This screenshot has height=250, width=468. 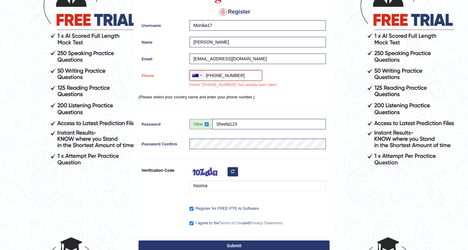 What do you see at coordinates (231, 223) in the screenshot?
I see `a: Terms of Use` at bounding box center [231, 223].